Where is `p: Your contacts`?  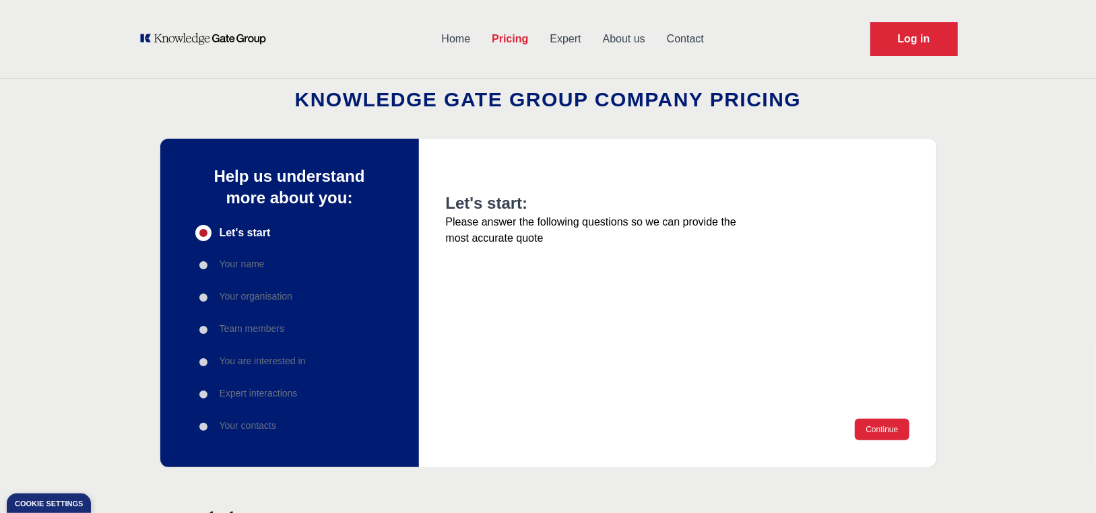 p: Your contacts is located at coordinates (248, 426).